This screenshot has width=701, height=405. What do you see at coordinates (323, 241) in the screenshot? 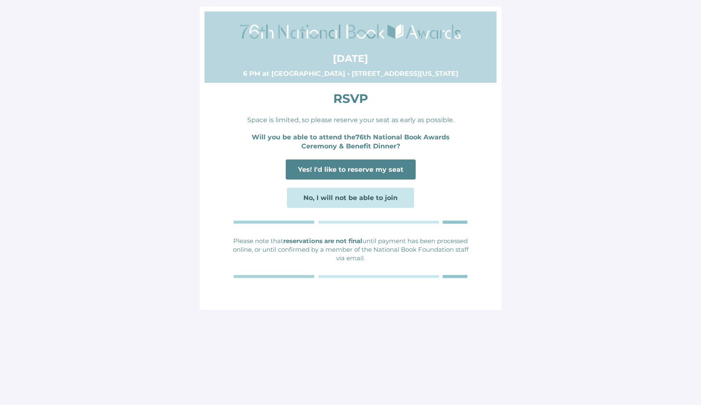
I see `strong: reservations are not final` at bounding box center [323, 241].